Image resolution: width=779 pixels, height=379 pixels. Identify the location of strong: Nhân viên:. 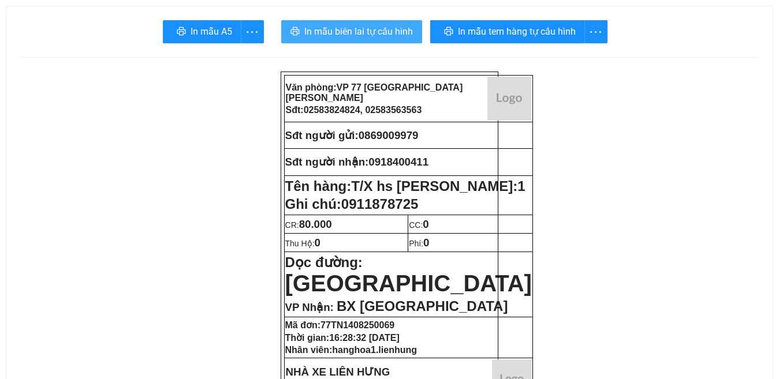
(351, 350).